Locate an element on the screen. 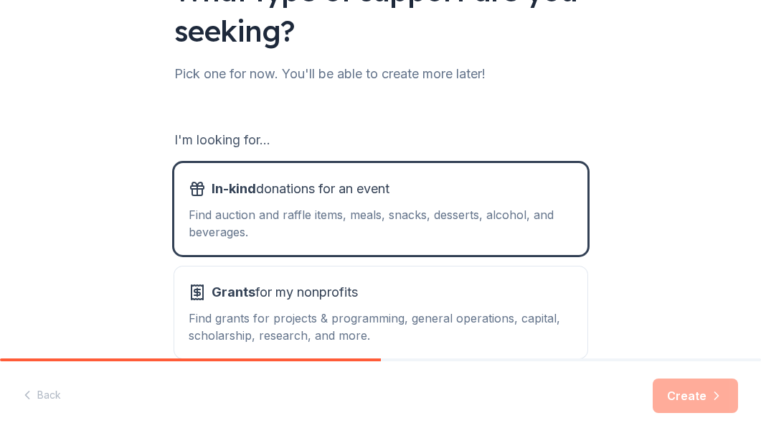 Image resolution: width=761 pixels, height=436 pixels. div: Find grants for projects & programming, general operations, capital, scholarship, research, and m... is located at coordinates (381, 326).